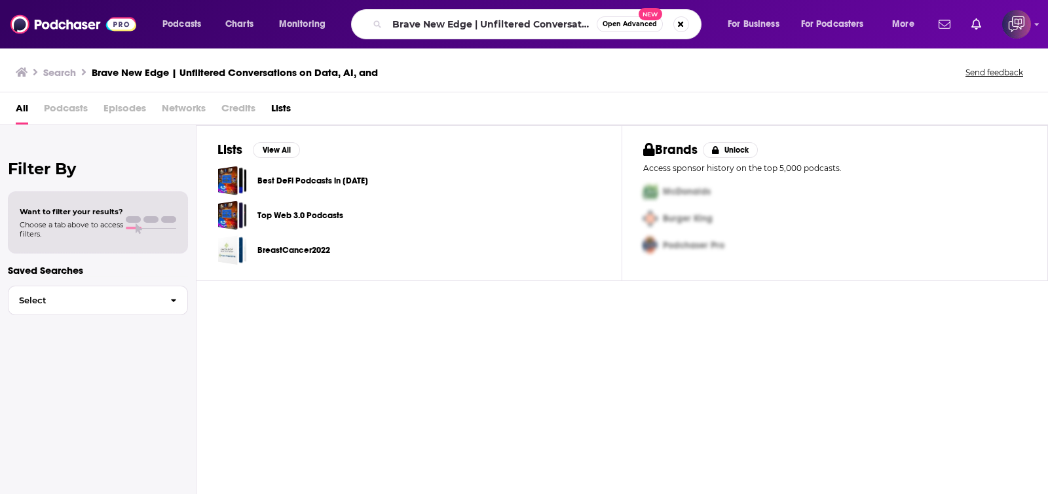 This screenshot has width=1048, height=494. Describe the element at coordinates (238, 111) in the screenshot. I see `span: Credits` at that location.